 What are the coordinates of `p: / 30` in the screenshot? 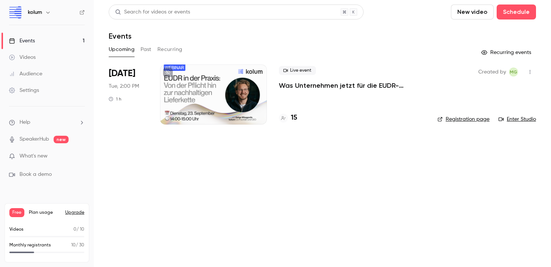 It's located at (78, 245).